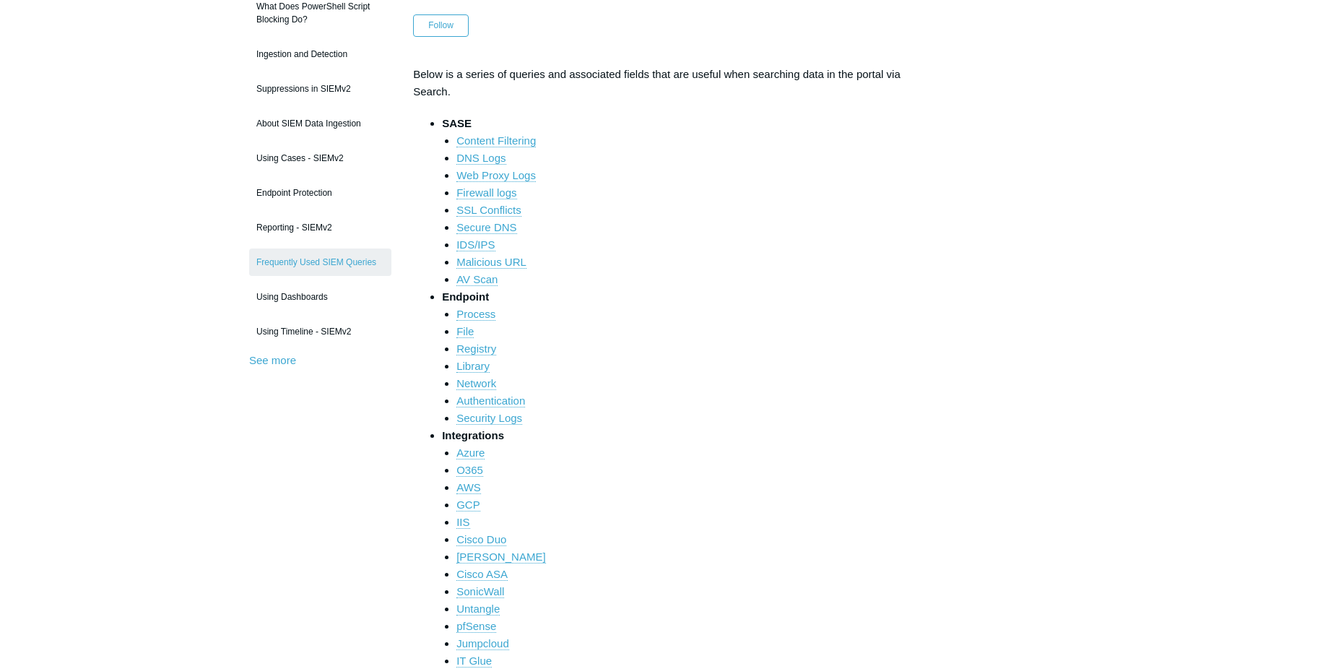  I want to click on a: Frequently Used SIEM Queries, so click(320, 262).